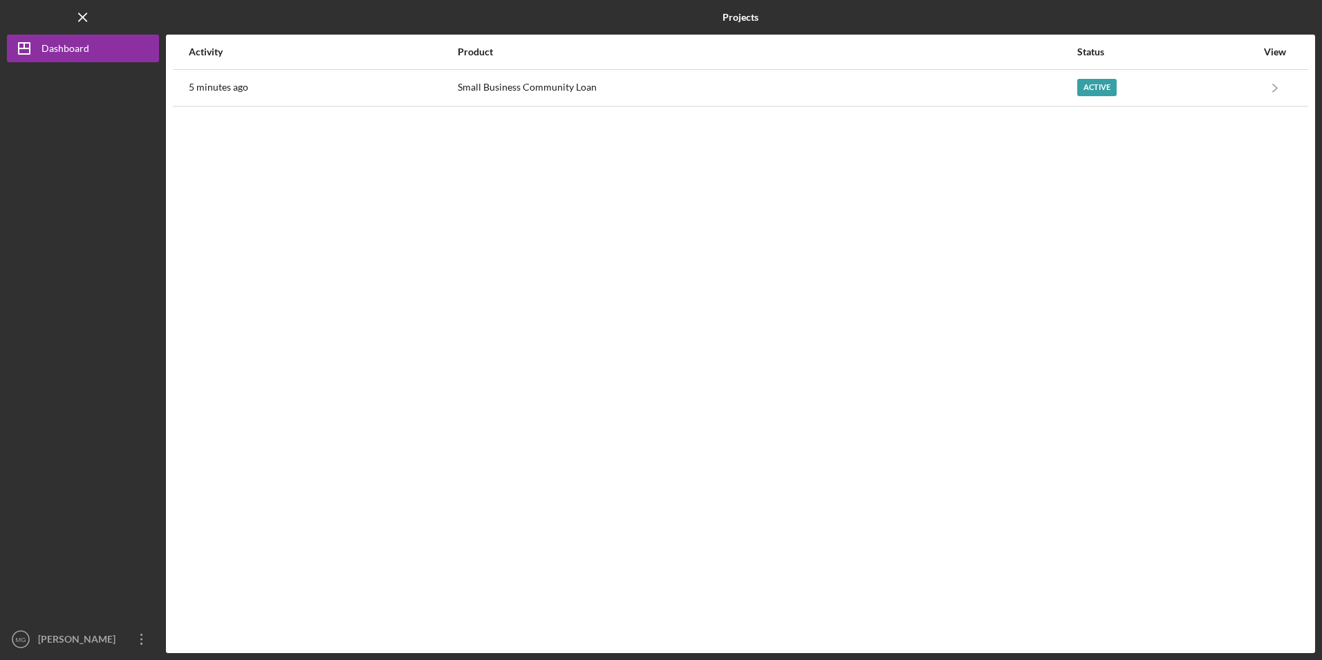 This screenshot has height=660, width=1322. What do you see at coordinates (219, 87) in the screenshot?
I see `time: 2025-08-26 22:08` at bounding box center [219, 87].